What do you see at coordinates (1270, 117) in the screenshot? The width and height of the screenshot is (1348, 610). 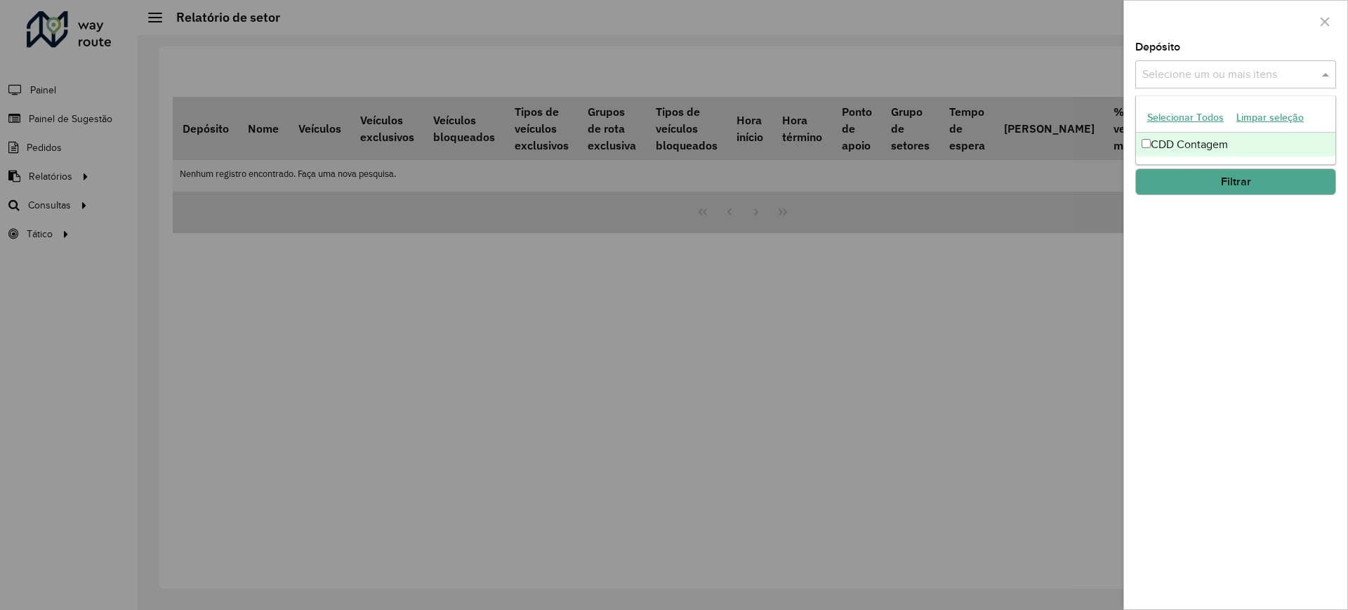 I see `button: Limpar seleção` at bounding box center [1270, 117].